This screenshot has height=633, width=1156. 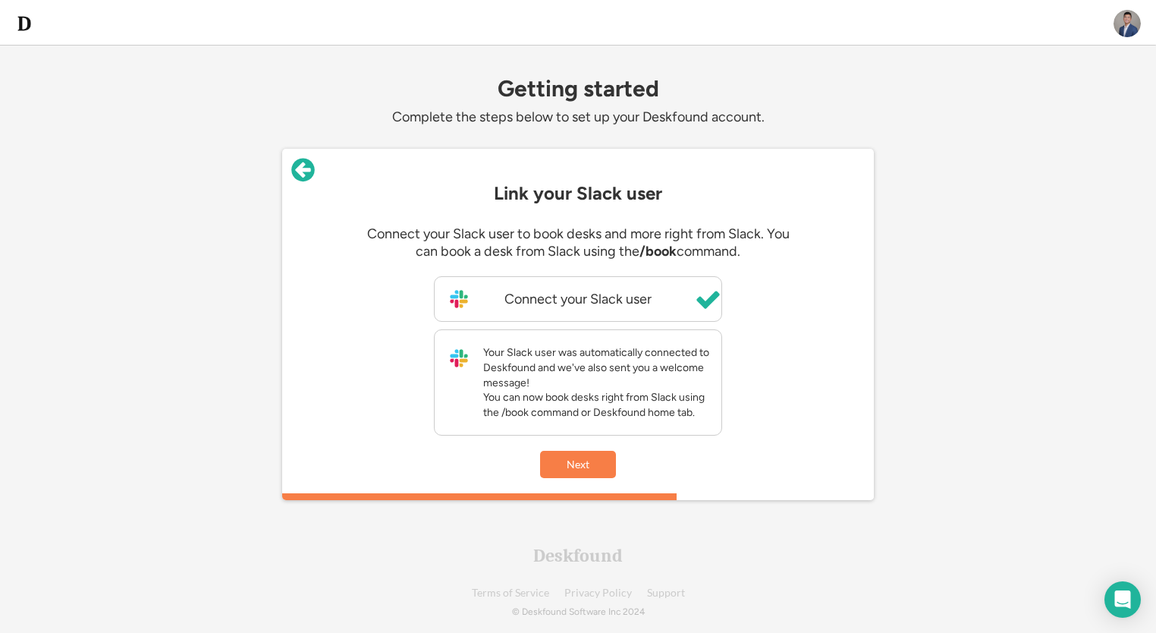 I want to click on div: Your Slack user was automatically connected to Deskfound and we've also sent you a welcome messag..., so click(x=599, y=382).